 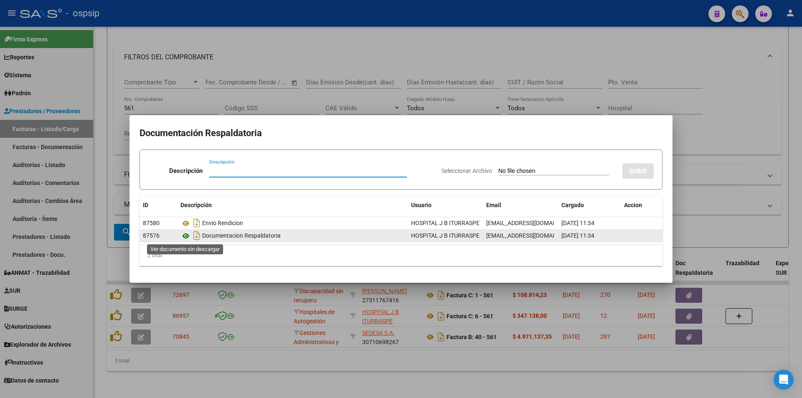 What do you see at coordinates (145, 205) in the screenshot?
I see `span: ID` at bounding box center [145, 205].